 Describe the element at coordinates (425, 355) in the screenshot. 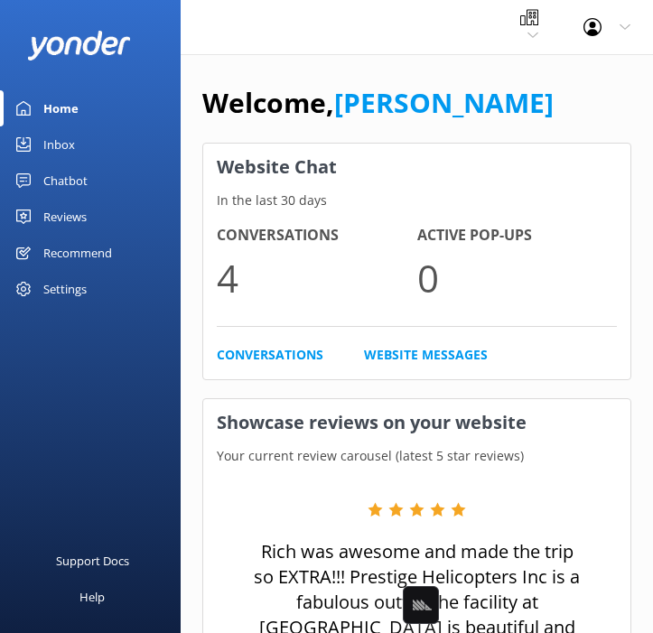

I see `a: Website Messages` at that location.